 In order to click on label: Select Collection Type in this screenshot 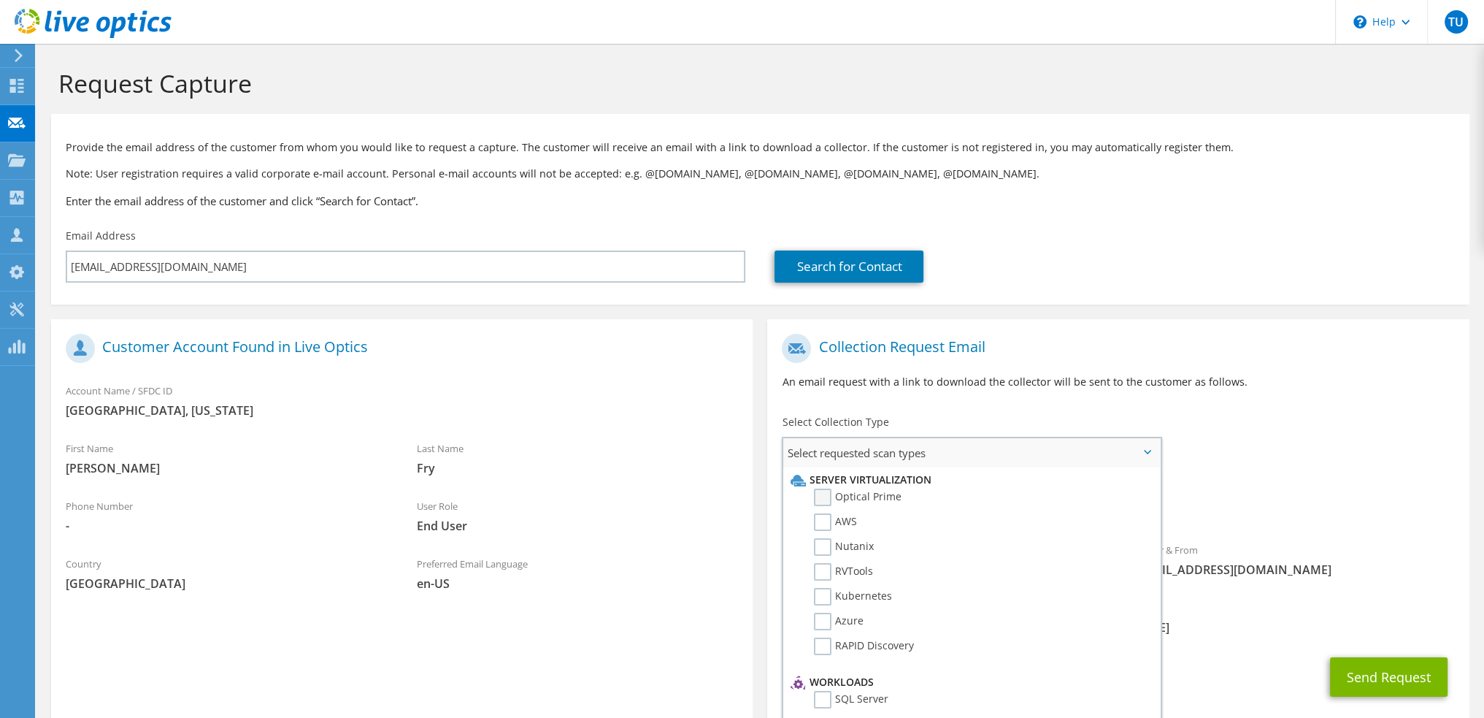, I will do `click(835, 422)`.